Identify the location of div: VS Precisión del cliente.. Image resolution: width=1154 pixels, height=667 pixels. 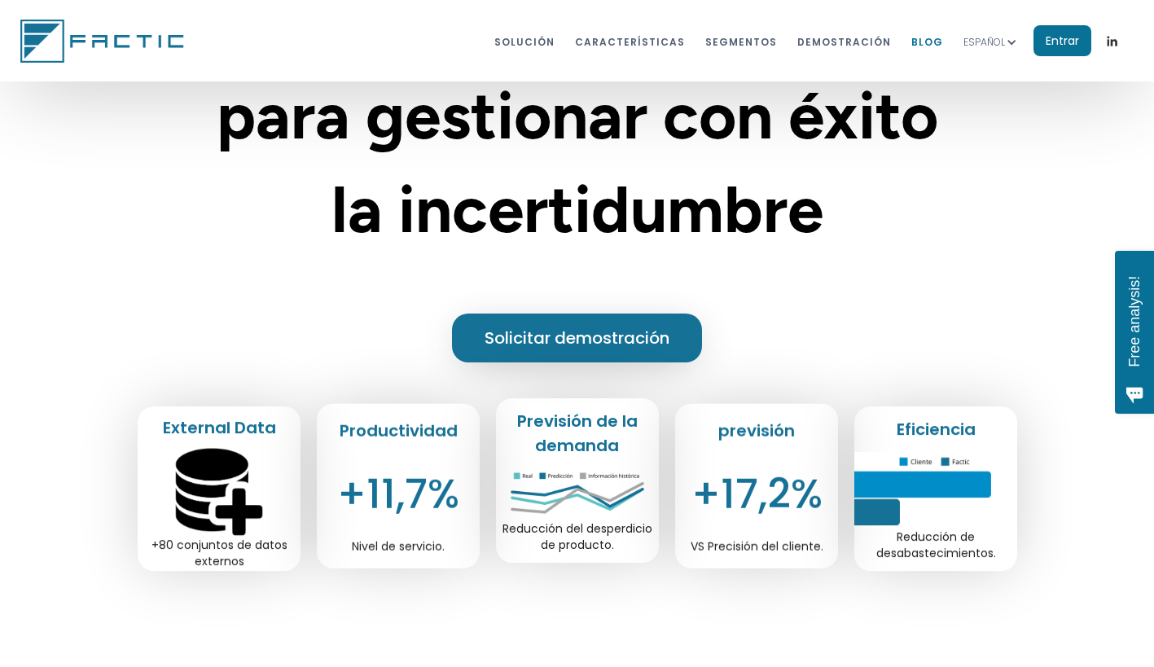
(756, 546).